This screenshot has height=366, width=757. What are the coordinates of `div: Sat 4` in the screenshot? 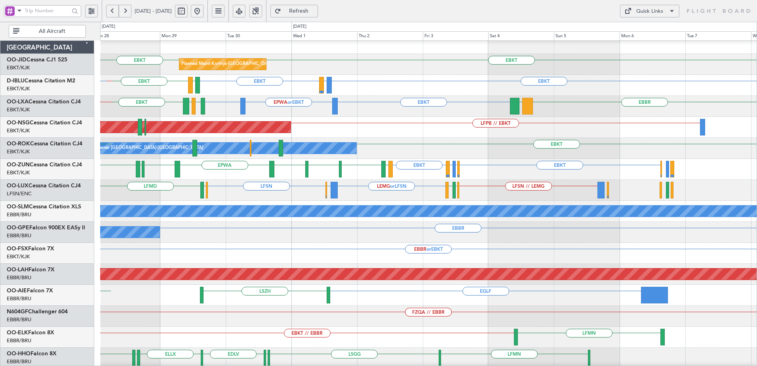 It's located at (521, 36).